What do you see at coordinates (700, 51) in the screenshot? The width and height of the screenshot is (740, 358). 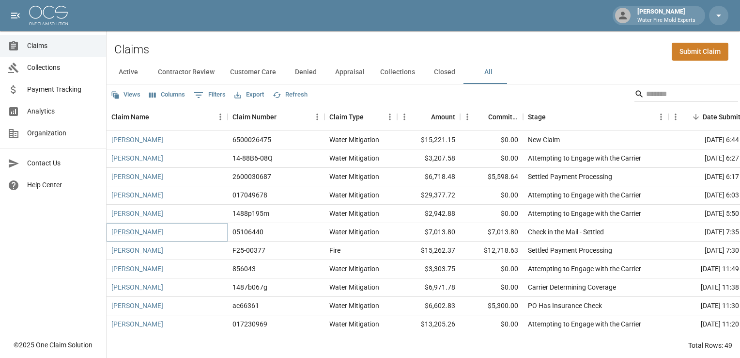 I see `a: Submit Claim` at bounding box center [700, 51].